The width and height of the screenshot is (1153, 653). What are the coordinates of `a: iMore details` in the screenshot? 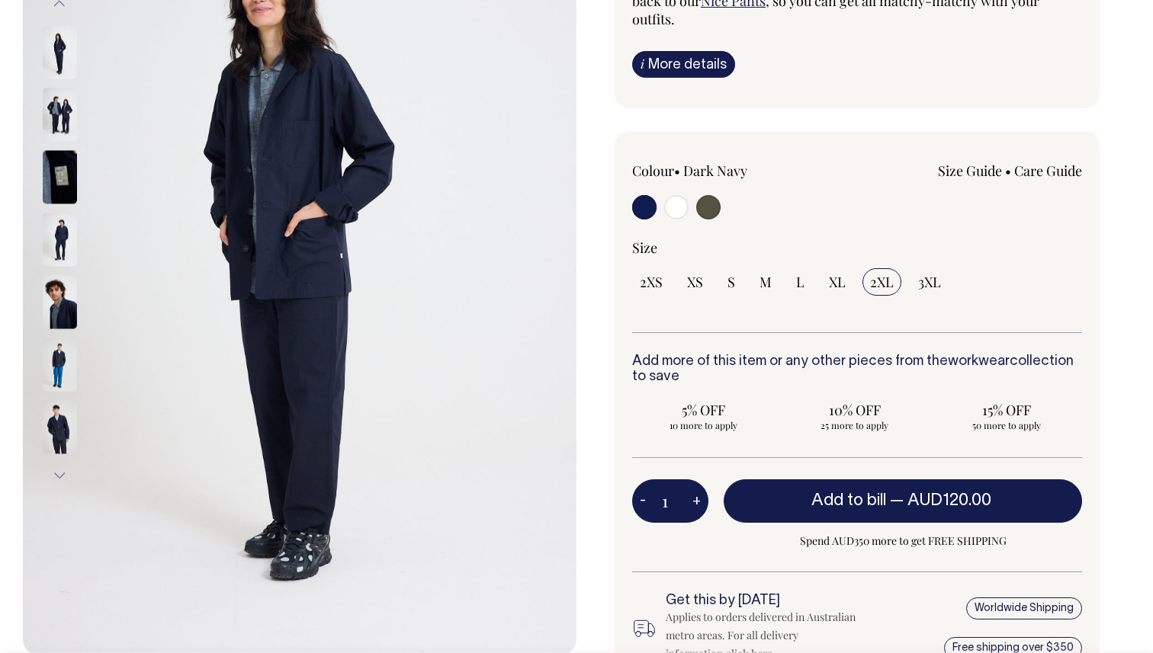 It's located at (683, 64).